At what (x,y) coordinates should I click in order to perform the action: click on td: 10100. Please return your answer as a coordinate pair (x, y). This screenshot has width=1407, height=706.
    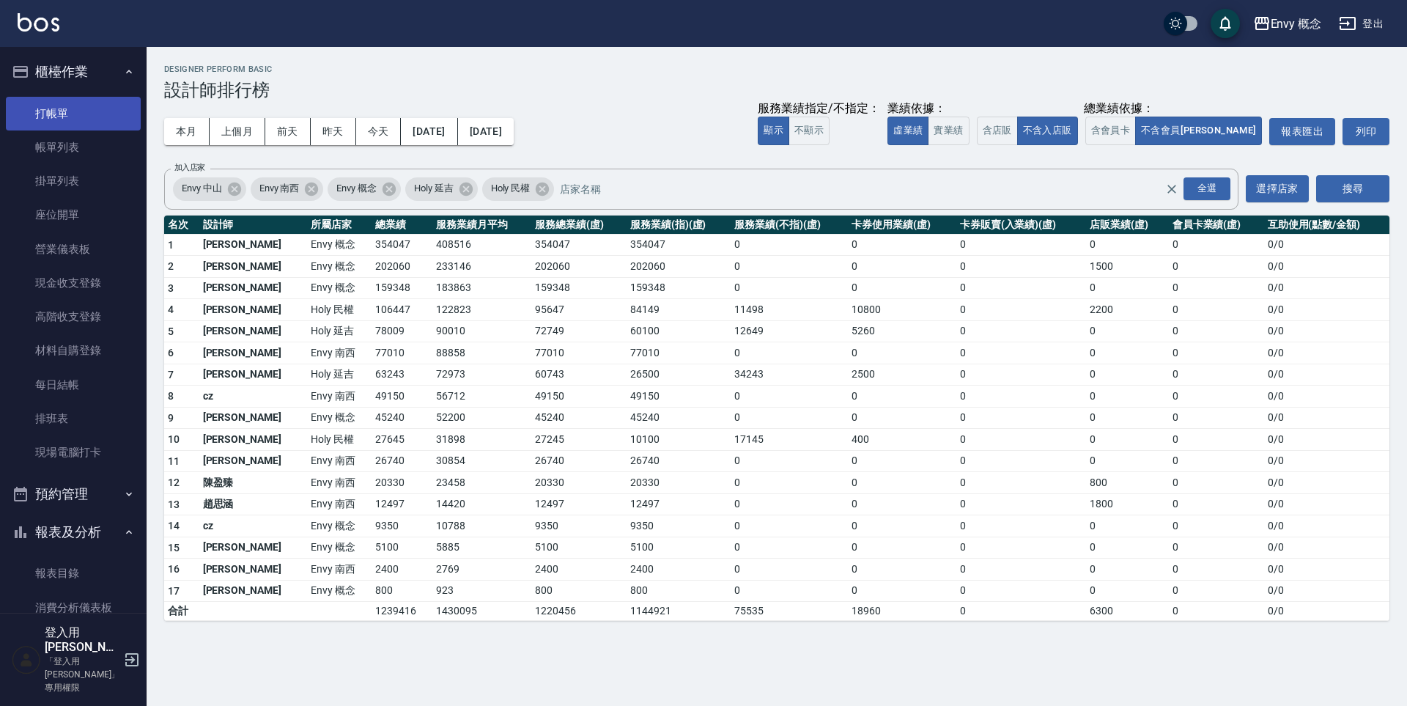
    Looking at the image, I should click on (679, 440).